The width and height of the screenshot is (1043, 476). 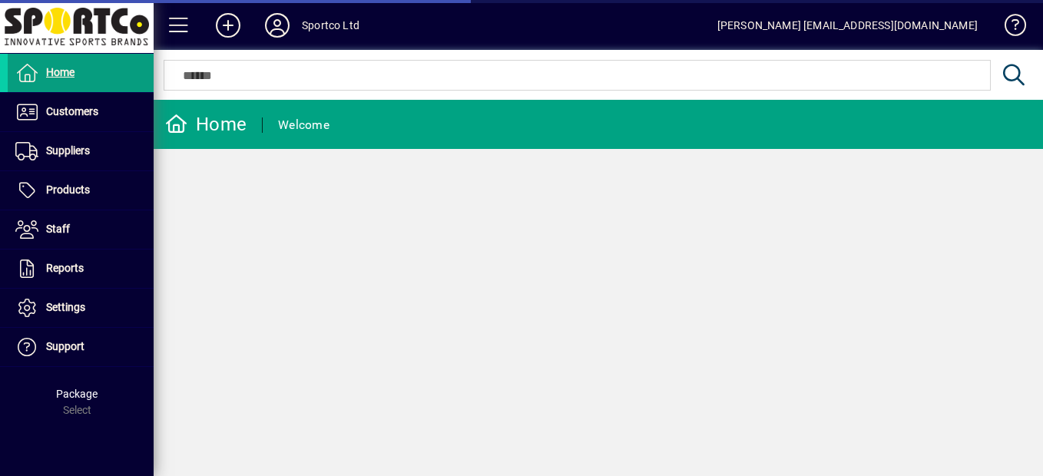 I want to click on span: Staff, so click(x=58, y=229).